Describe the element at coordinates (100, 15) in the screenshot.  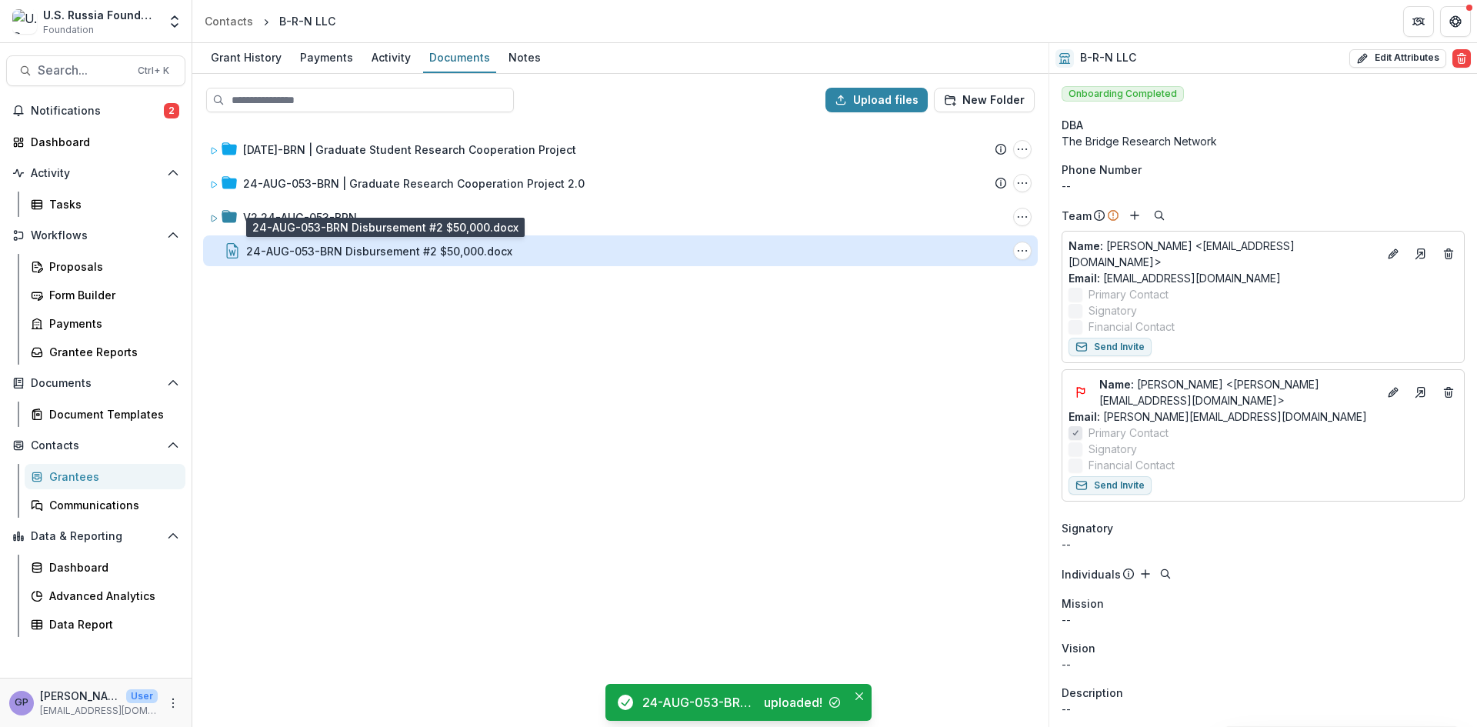
I see `div: U.S. Russia Foundation` at that location.